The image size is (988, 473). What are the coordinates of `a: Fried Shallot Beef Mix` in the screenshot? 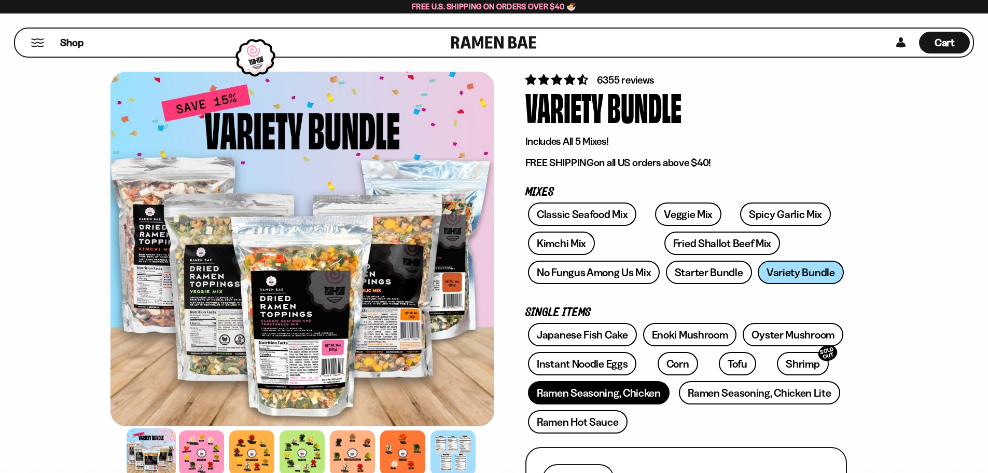 It's located at (722, 243).